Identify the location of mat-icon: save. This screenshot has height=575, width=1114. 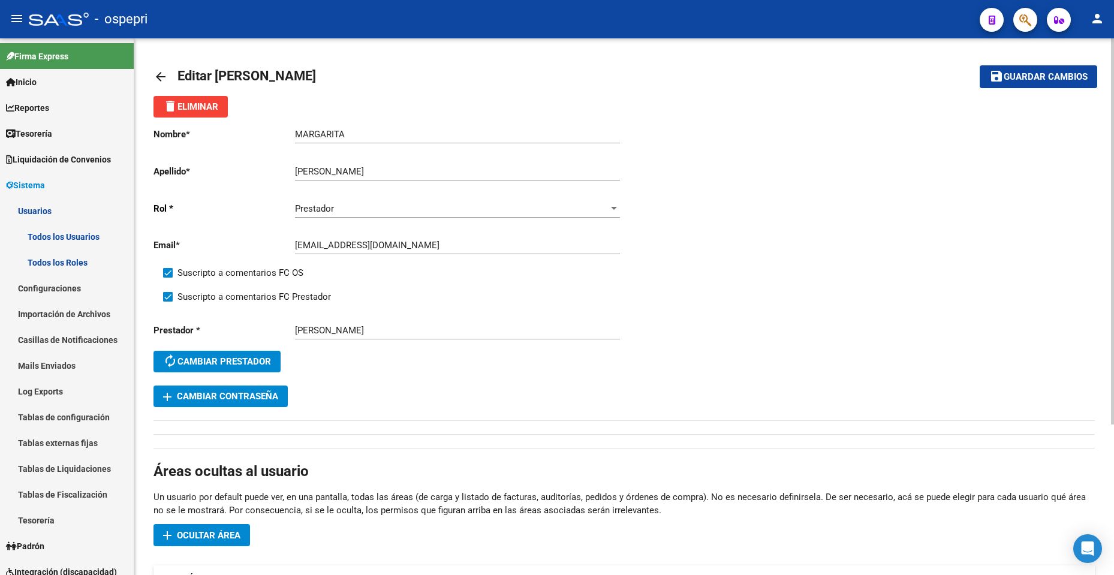
(996, 76).